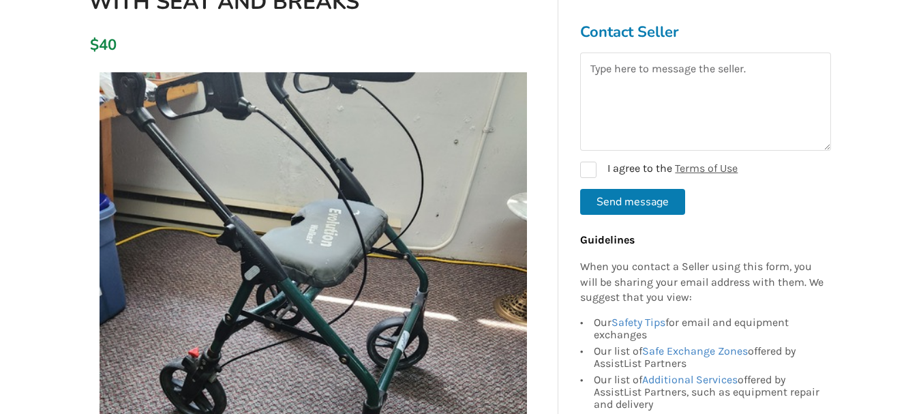 This screenshot has height=414, width=921. What do you see at coordinates (638, 322) in the screenshot?
I see `a: Safety Tips` at bounding box center [638, 322].